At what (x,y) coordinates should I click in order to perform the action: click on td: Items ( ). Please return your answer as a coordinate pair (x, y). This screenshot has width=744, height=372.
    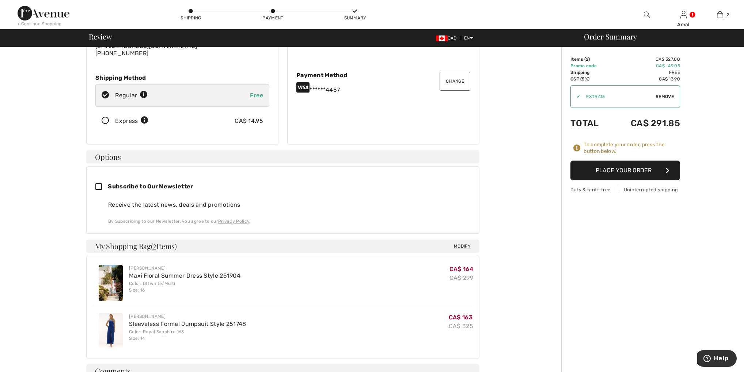
    Looking at the image, I should click on (590, 59).